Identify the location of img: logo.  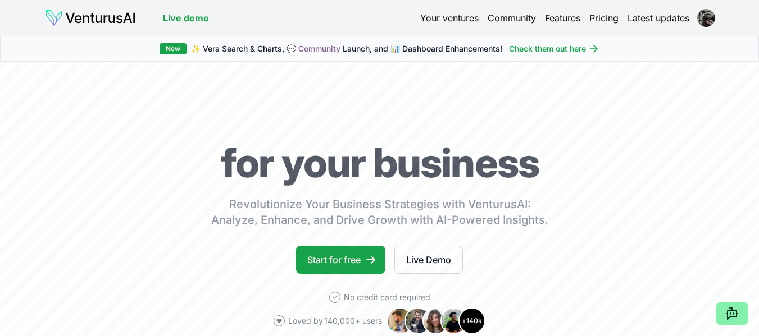
(90, 18).